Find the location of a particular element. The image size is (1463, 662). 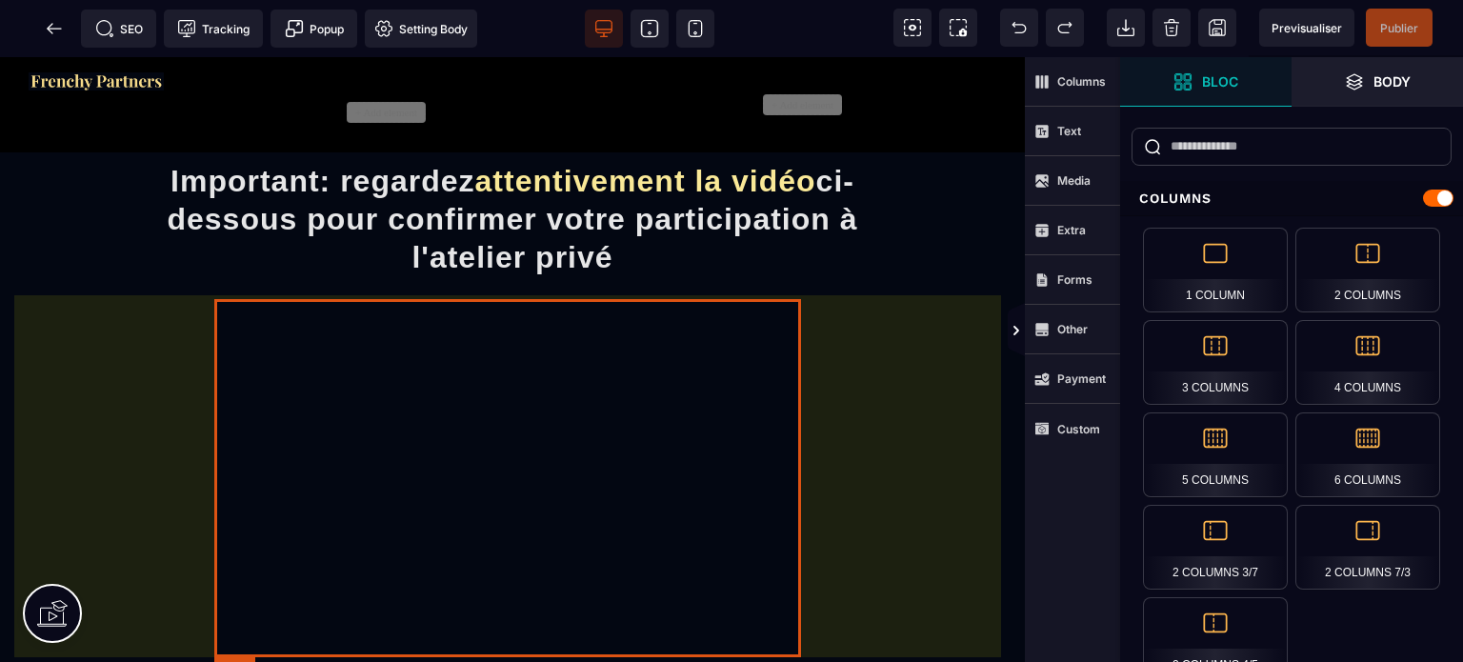

span: Tracking is located at coordinates (213, 29).